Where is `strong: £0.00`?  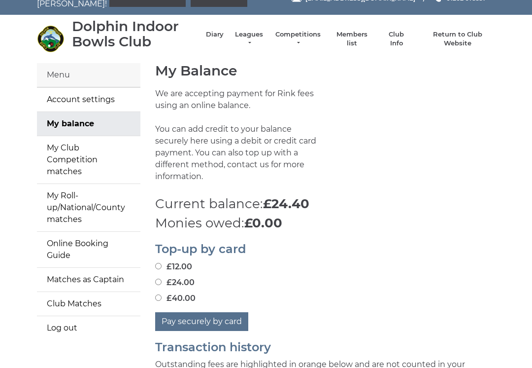 strong: £0.00 is located at coordinates (263, 223).